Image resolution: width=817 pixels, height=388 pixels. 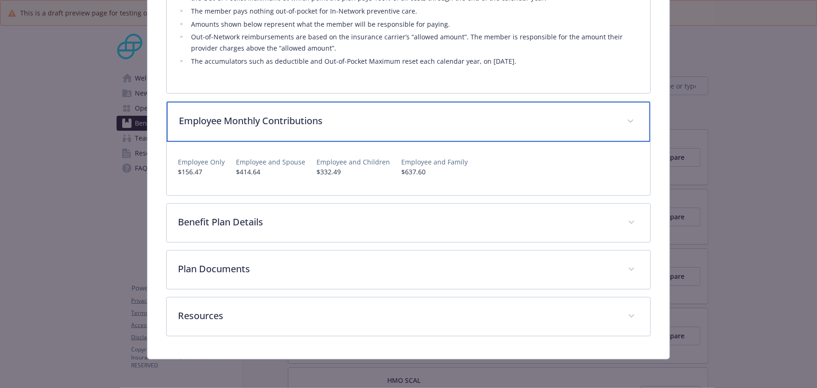 What do you see at coordinates (397, 222) in the screenshot?
I see `p: Benefit Plan Details` at bounding box center [397, 222].